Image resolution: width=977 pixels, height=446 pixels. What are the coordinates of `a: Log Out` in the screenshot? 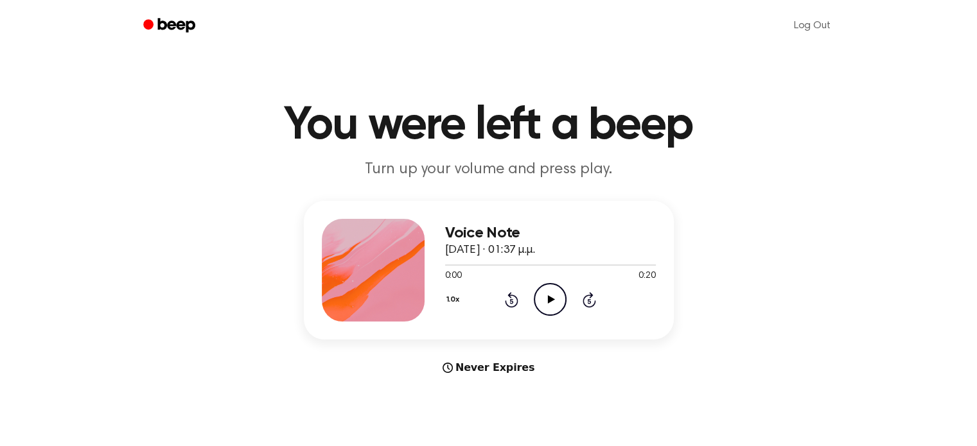 It's located at (812, 26).